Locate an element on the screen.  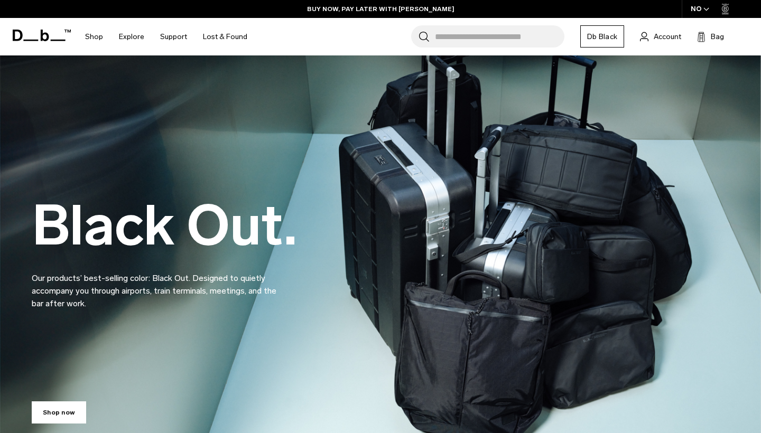
span: Bag is located at coordinates (717, 36).